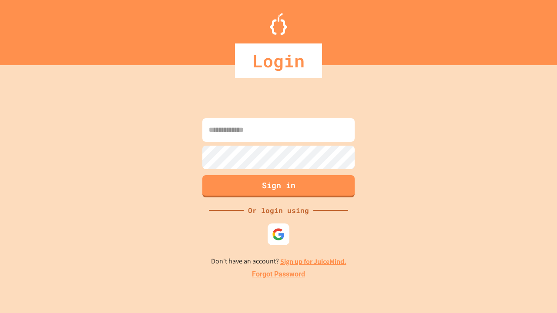 The width and height of the screenshot is (557, 313). What do you see at coordinates (278, 24) in the screenshot?
I see `img: Logo.svg` at bounding box center [278, 24].